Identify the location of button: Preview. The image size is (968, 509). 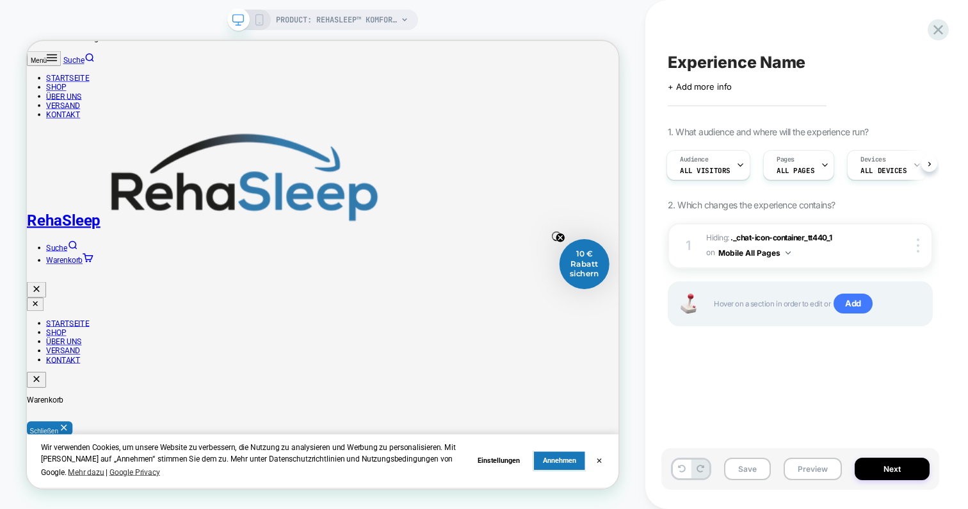
(813, 468).